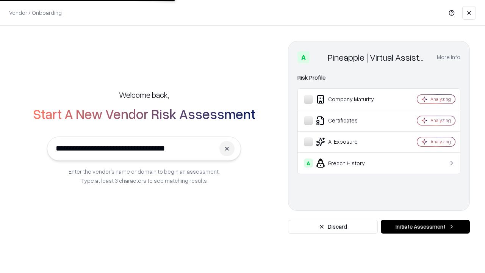 This screenshot has height=273, width=485. Describe the element at coordinates (319, 57) in the screenshot. I see `img: Pineapple | Virtual Assistant Agency` at that location.